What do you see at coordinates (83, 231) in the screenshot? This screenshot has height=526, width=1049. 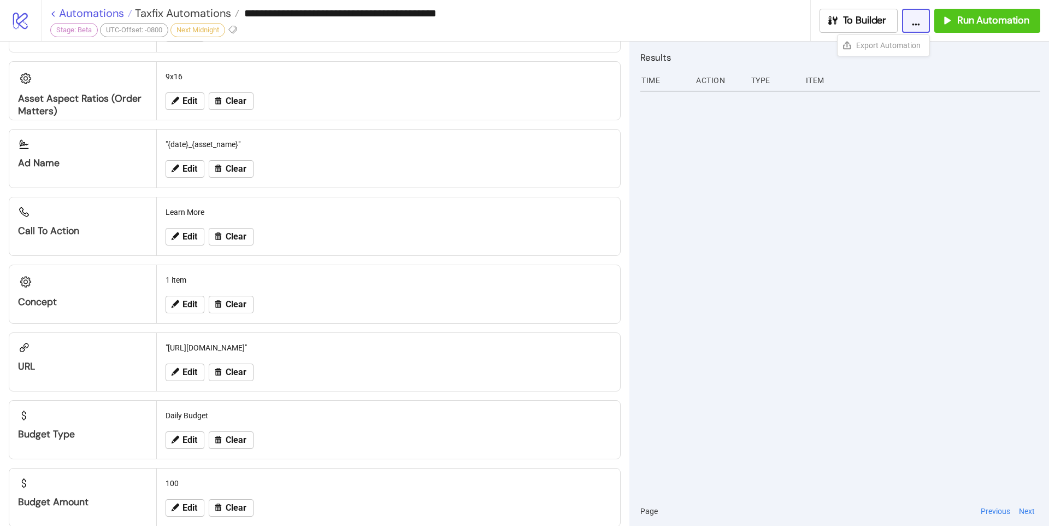 I see `div: Call to Action` at bounding box center [83, 231].